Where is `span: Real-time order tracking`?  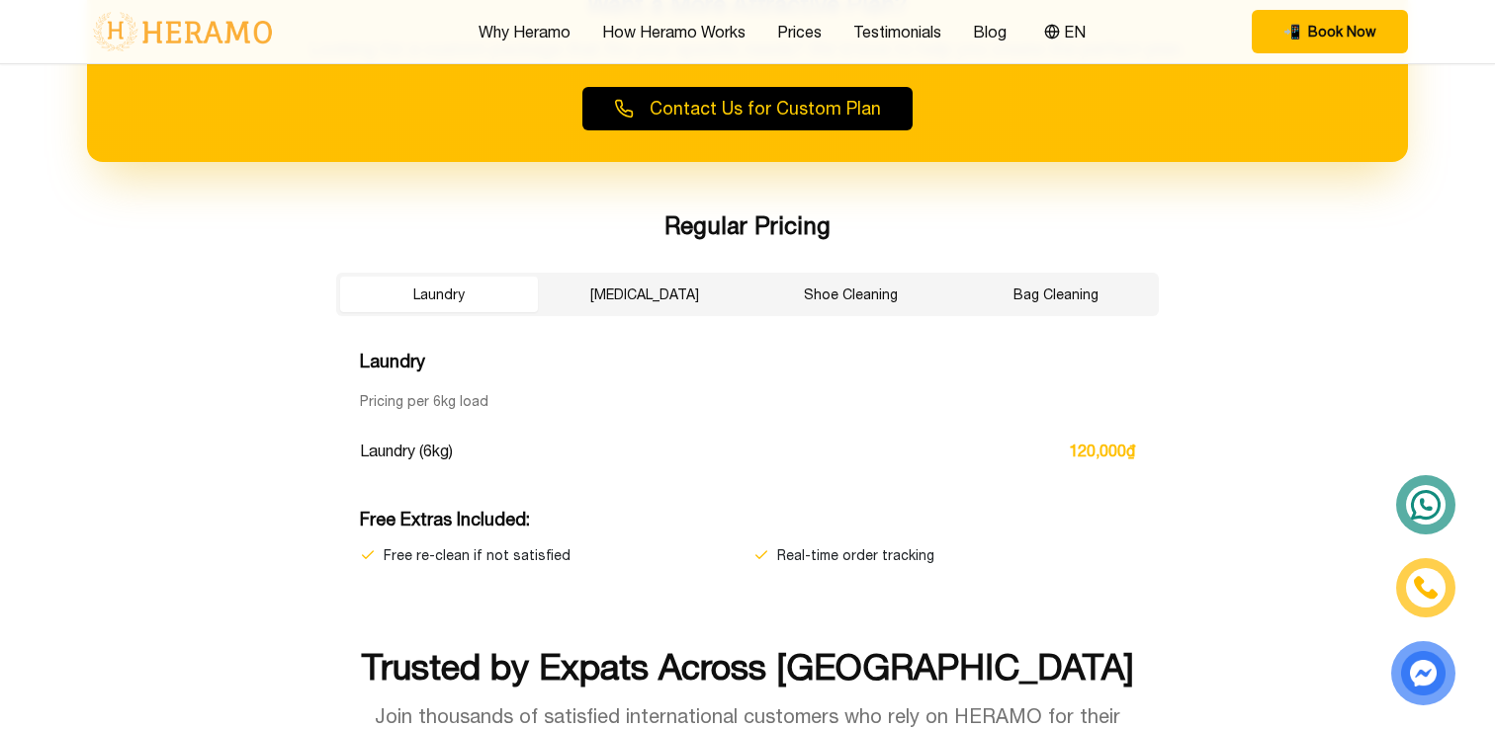 span: Real-time order tracking is located at coordinates (855, 556).